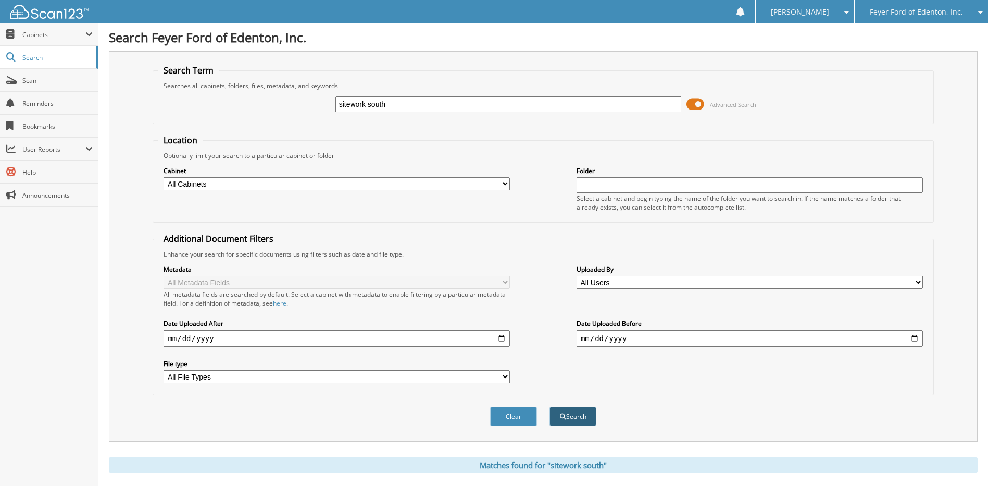  I want to click on span: Feyer Ford of Edenton, Inc., so click(916, 12).